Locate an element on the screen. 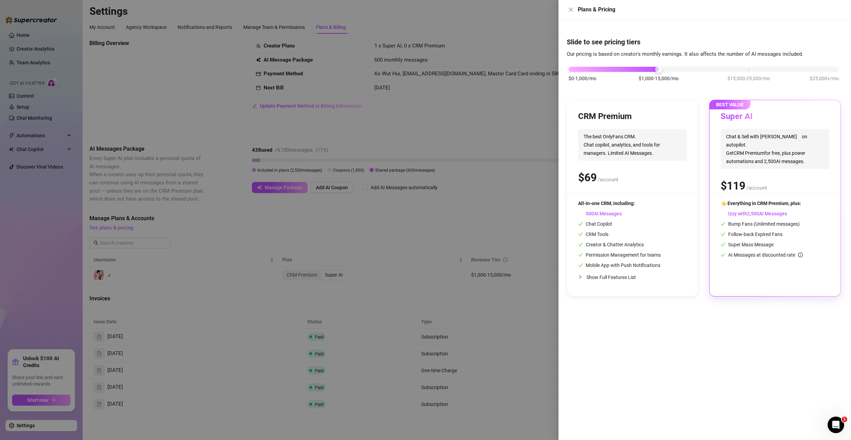 Image resolution: width=851 pixels, height=440 pixels. span: $25,000+/mo is located at coordinates (824, 78).